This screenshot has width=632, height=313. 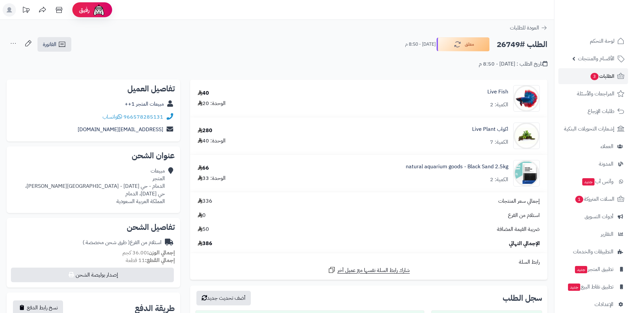 What do you see at coordinates (593, 252) in the screenshot?
I see `span: التطبيقات والخدمات` at bounding box center [593, 252].